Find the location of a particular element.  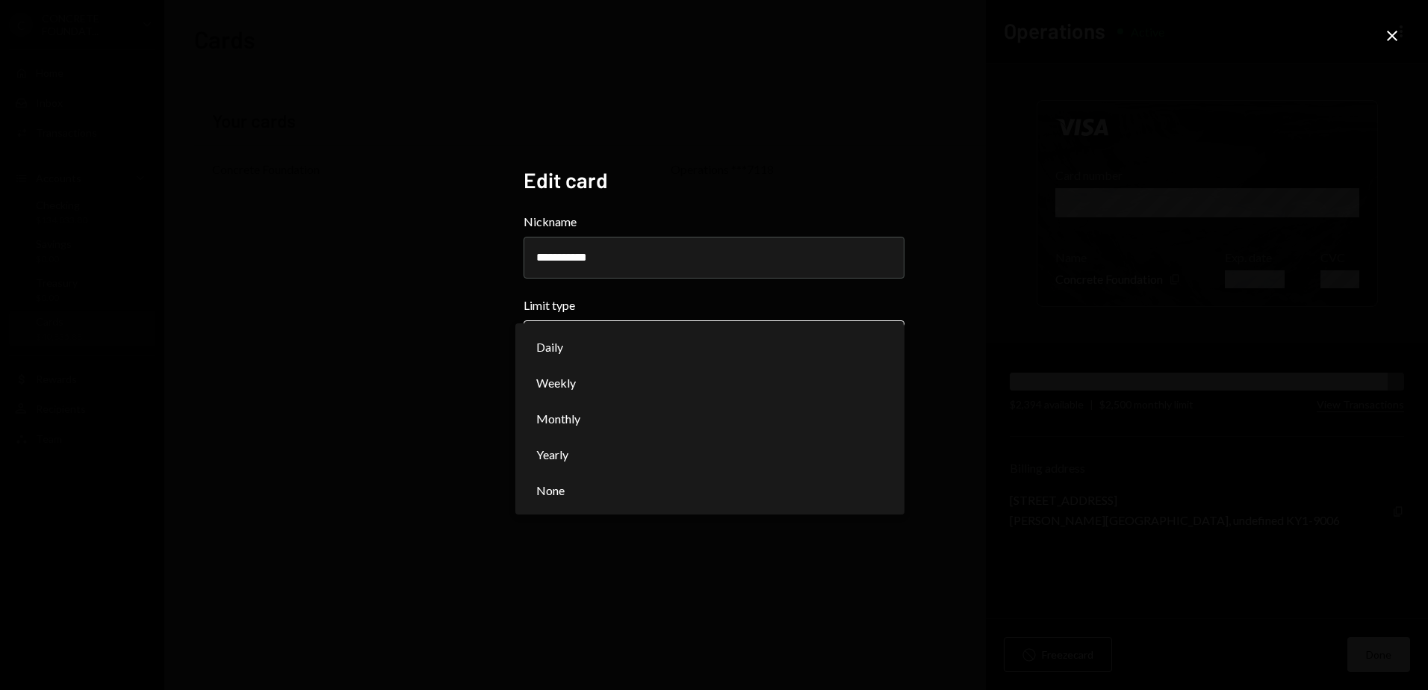

span: Weekly is located at coordinates (556, 383).